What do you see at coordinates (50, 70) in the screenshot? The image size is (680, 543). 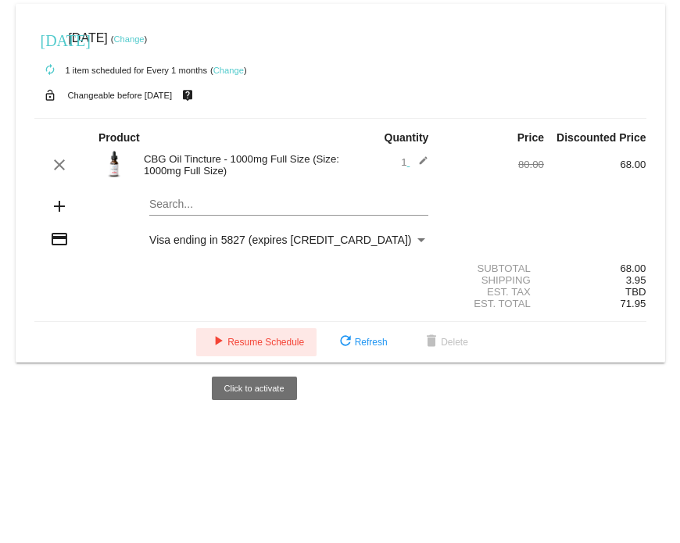 I see `mat-icon: autorenew` at bounding box center [50, 70].